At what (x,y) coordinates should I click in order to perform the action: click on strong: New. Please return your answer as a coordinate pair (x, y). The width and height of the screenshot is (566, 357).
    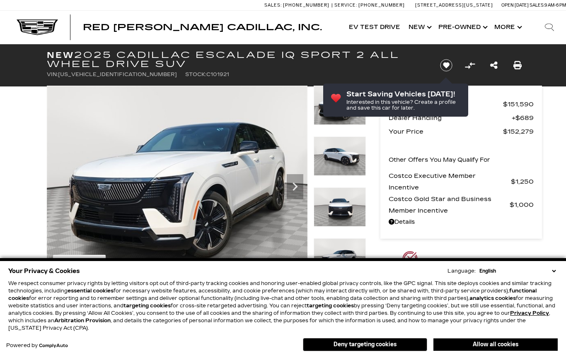
    Looking at the image, I should click on (60, 55).